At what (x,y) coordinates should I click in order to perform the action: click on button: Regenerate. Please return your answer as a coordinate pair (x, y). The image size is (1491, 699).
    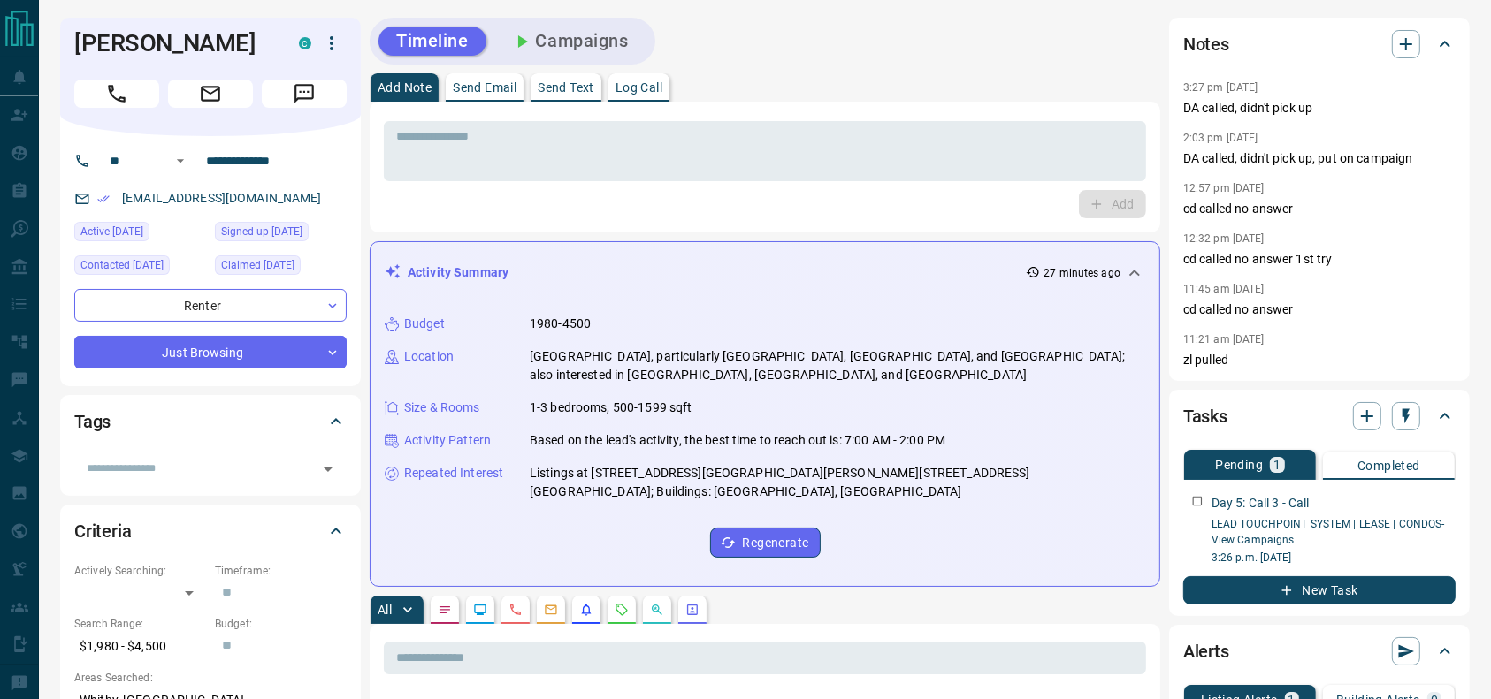
    Looking at the image, I should click on (765, 543).